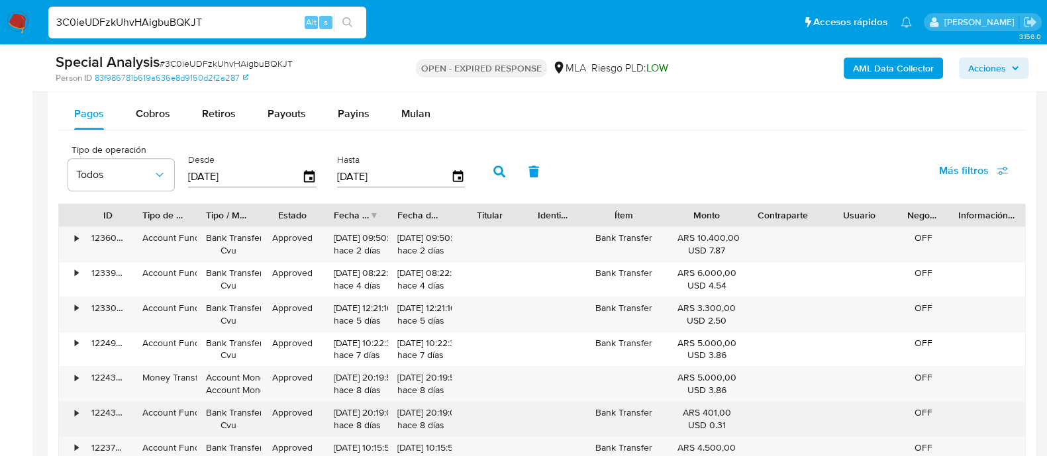  I want to click on p: OPEN - EXPIRED RESPONSE, so click(482, 68).